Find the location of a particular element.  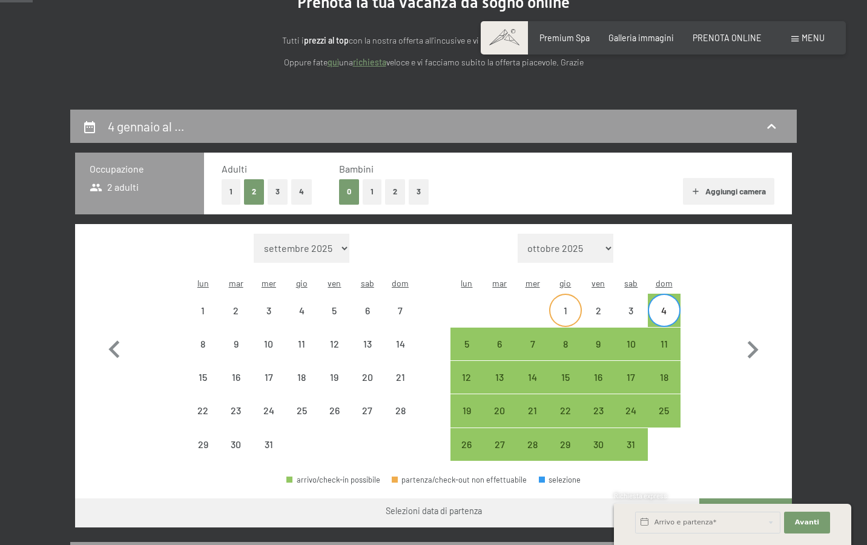

div: Sat Jan 03 2026 is located at coordinates (631, 310).